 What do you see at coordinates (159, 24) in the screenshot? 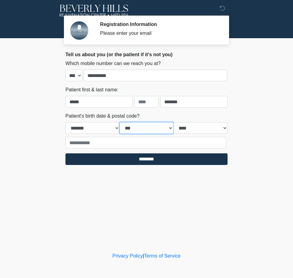
I see `h2: Registration Information` at bounding box center [159, 24].